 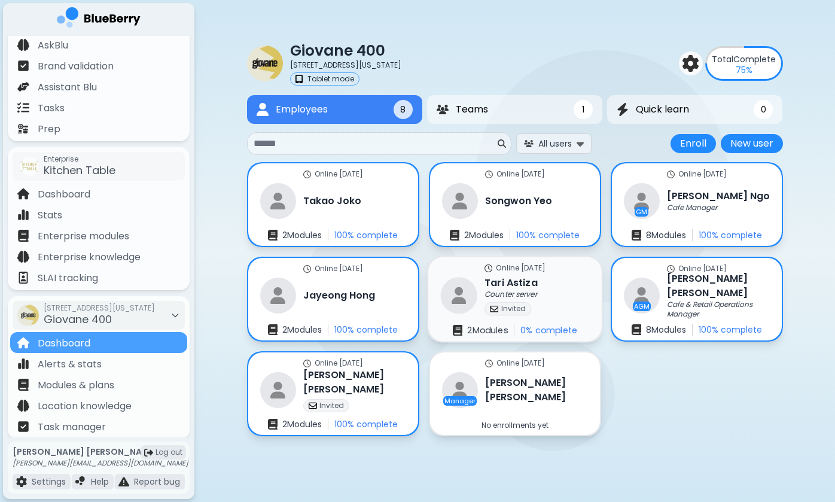 I want to click on p: AGM, so click(x=642, y=306).